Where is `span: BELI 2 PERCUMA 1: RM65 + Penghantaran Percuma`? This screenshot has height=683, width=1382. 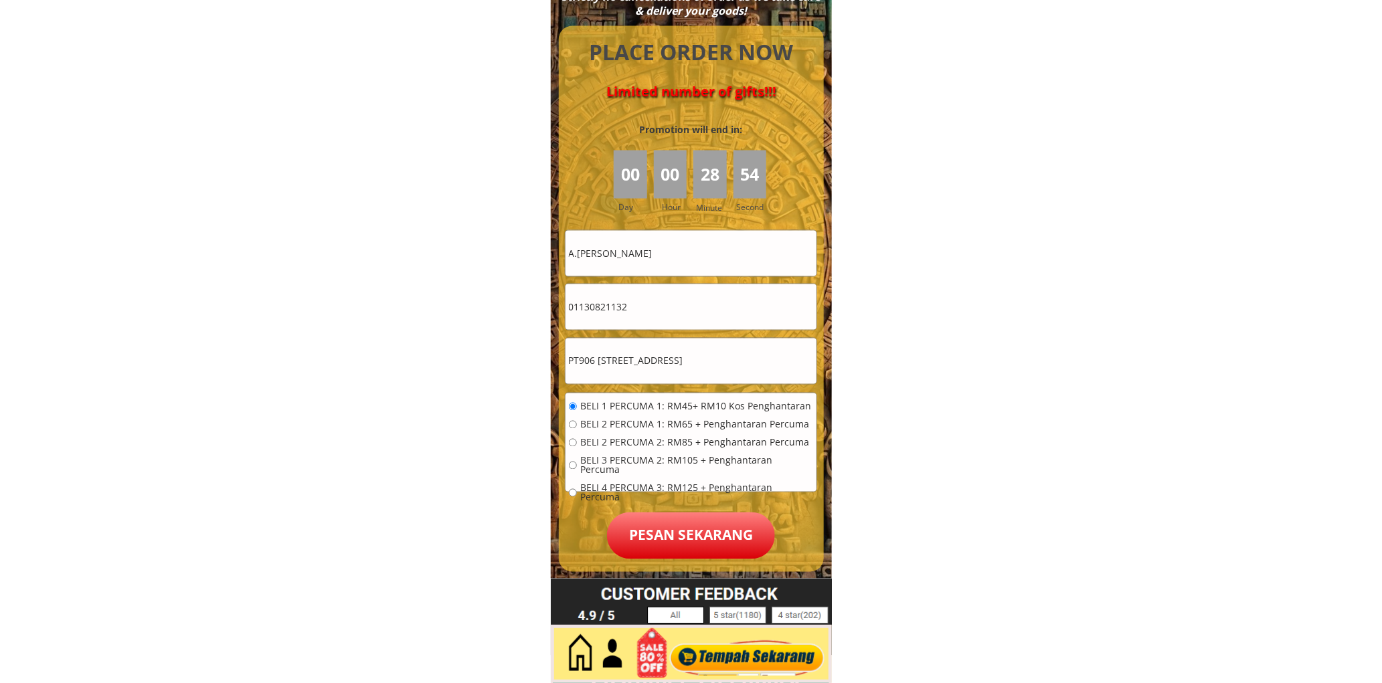 span: BELI 2 PERCUMA 1: RM65 + Penghantaran Percuma is located at coordinates (697, 425).